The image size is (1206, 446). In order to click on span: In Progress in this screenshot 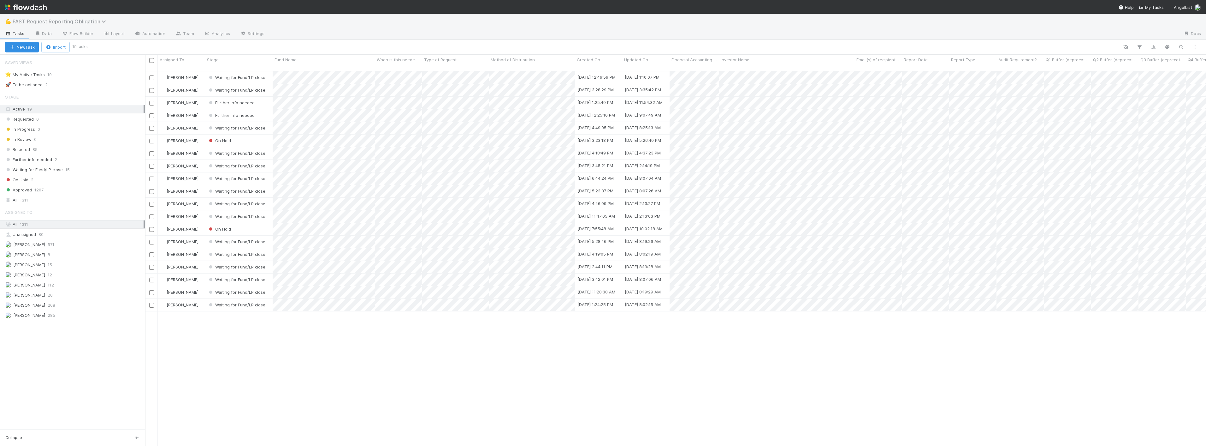, I will do `click(20, 129)`.